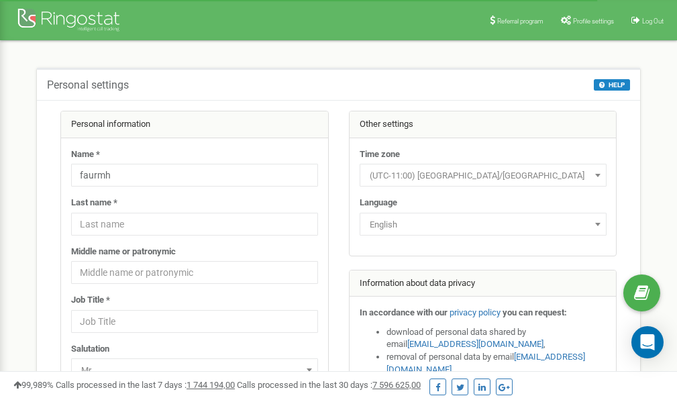 The height and width of the screenshot is (402, 677). Describe the element at coordinates (195, 370) in the screenshot. I see `span: Mr.` at that location.